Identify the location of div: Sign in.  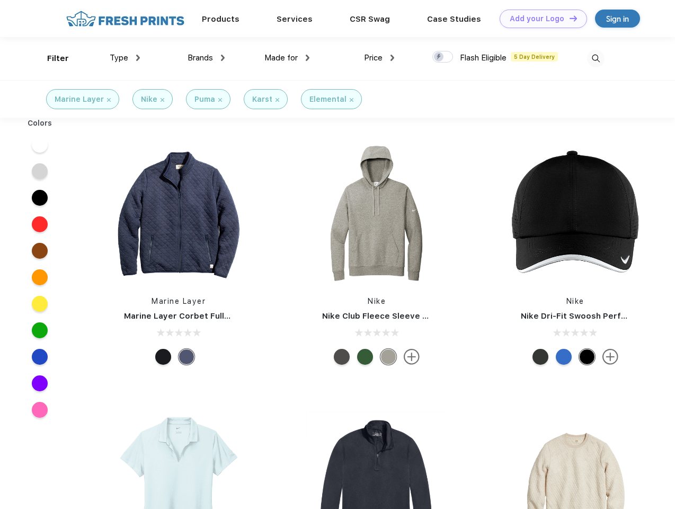
(617, 19).